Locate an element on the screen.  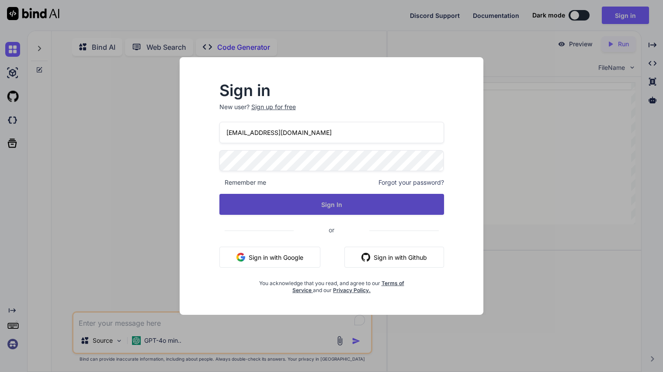
a: Privacy Policy. is located at coordinates (352, 290).